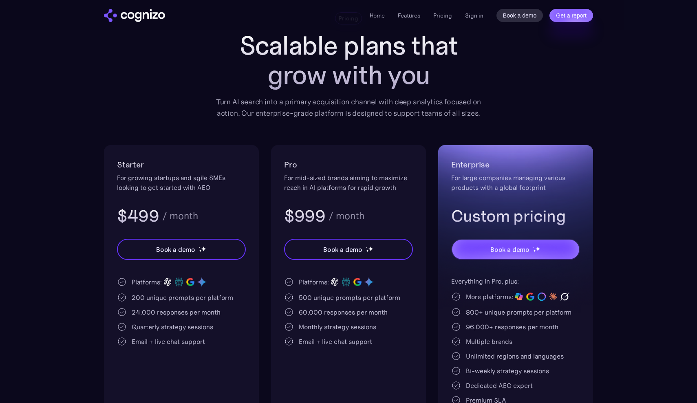  What do you see at coordinates (516, 183) in the screenshot?
I see `div: For large companies managing various products with a global footprint` at bounding box center [516, 183].